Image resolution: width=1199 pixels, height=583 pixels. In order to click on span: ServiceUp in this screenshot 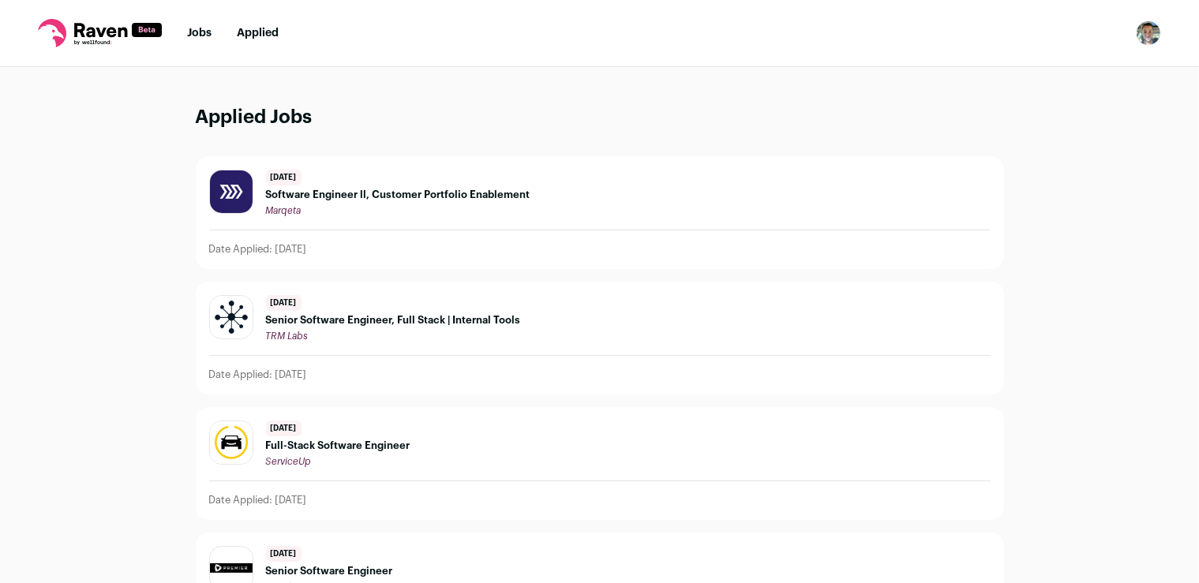, I will do `click(289, 462)`.